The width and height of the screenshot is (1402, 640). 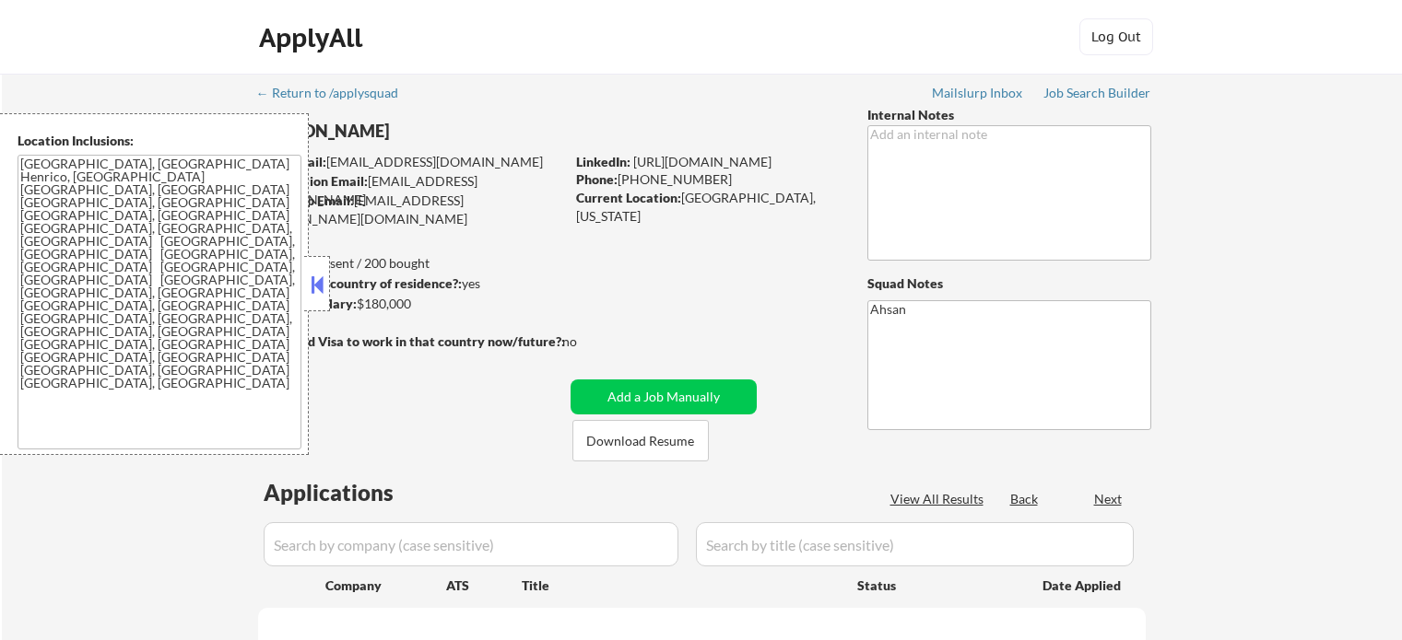 I want to click on div: Applications, so click(x=355, y=493).